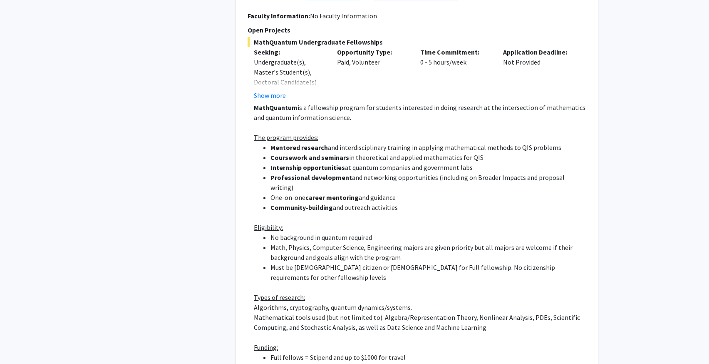  What do you see at coordinates (311, 177) in the screenshot?
I see `strong: Professional development` at bounding box center [311, 177].